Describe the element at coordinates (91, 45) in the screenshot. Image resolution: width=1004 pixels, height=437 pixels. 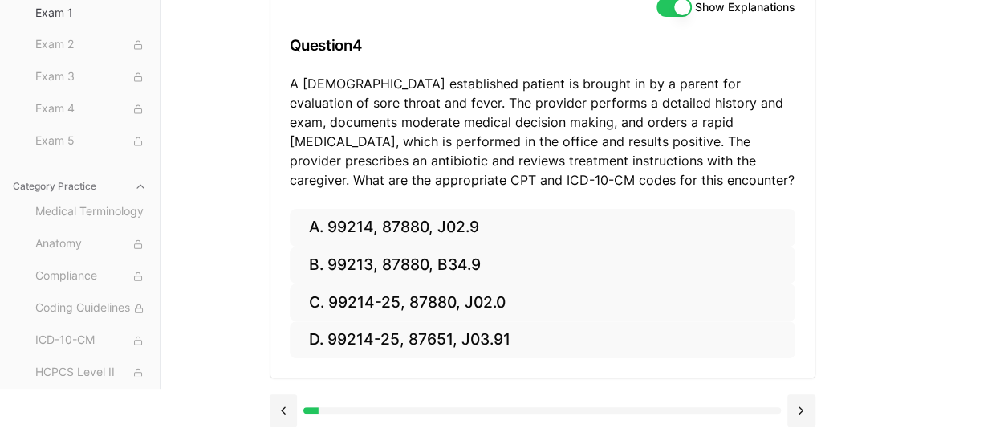
I see `span: Exam 2` at that location.